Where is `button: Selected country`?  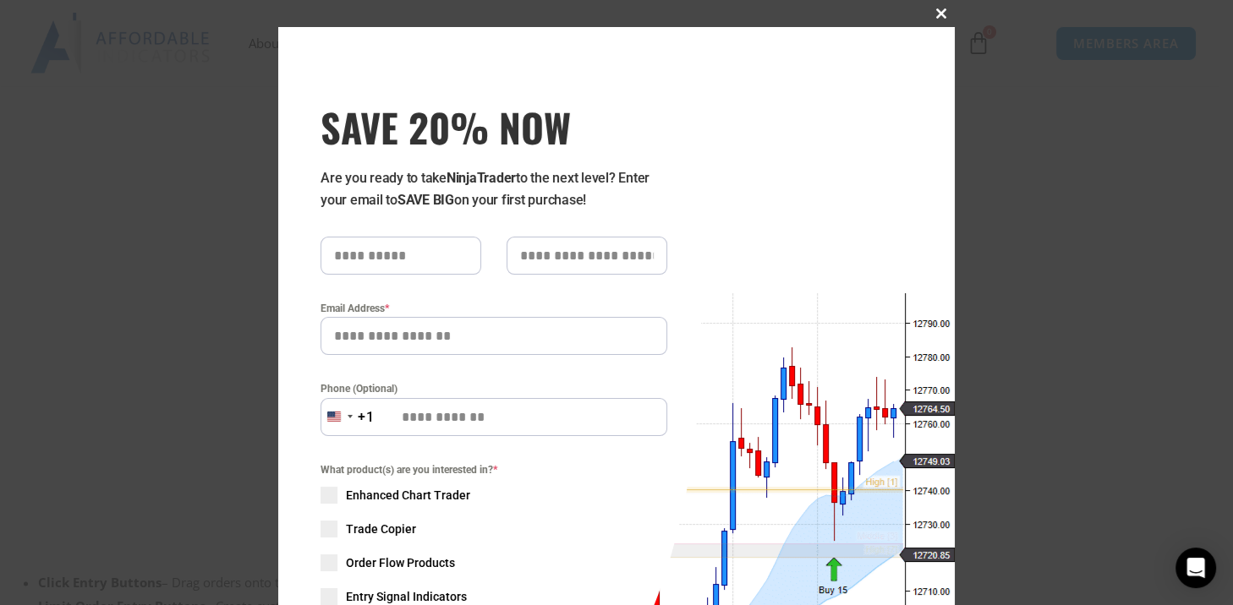 button: Selected country is located at coordinates (348, 417).